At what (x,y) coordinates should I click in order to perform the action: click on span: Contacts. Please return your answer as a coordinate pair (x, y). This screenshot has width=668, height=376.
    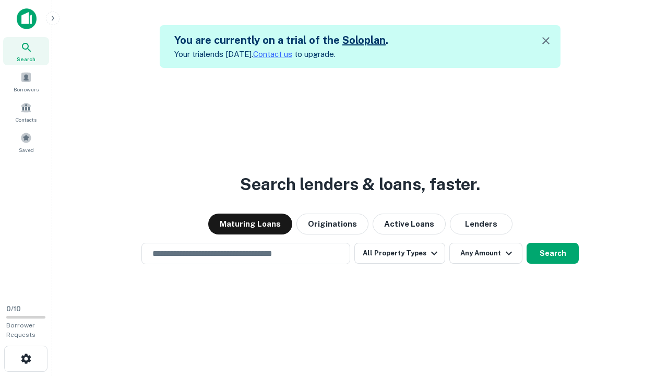
    Looking at the image, I should click on (26, 119).